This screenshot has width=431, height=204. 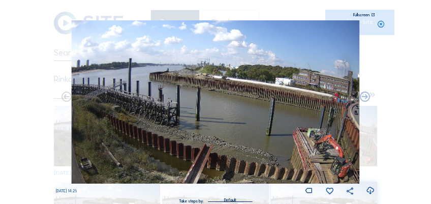 I want to click on i: Forward, so click(x=66, y=97).